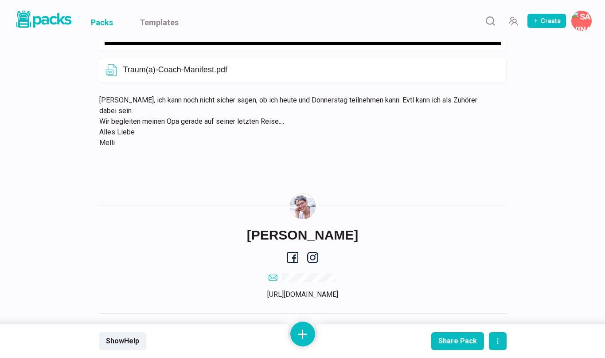 This screenshot has width=605, height=358. Describe the element at coordinates (546, 21) in the screenshot. I see `button: Create Pack` at that location.